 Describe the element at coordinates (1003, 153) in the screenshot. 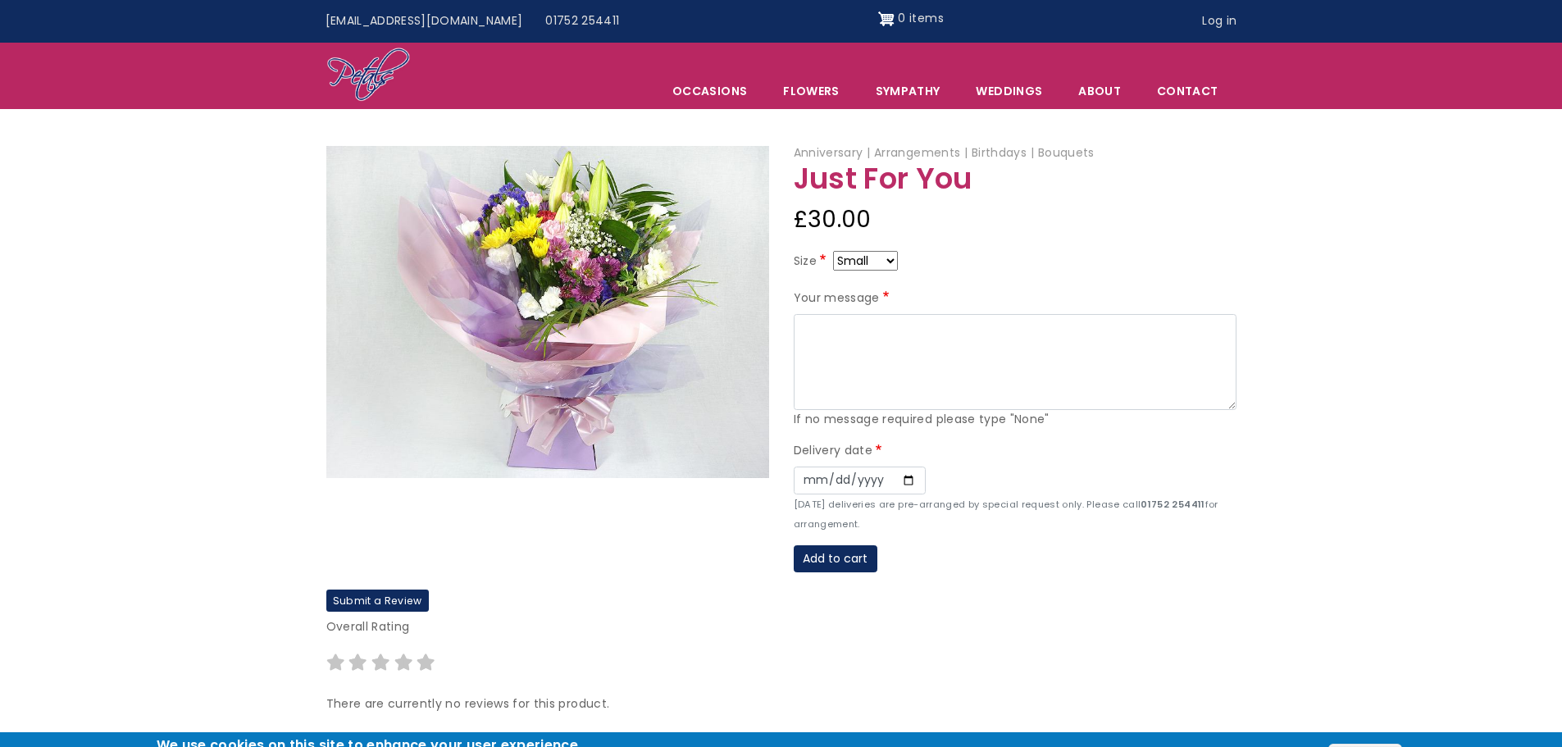

I see `span: Birthdays` at that location.